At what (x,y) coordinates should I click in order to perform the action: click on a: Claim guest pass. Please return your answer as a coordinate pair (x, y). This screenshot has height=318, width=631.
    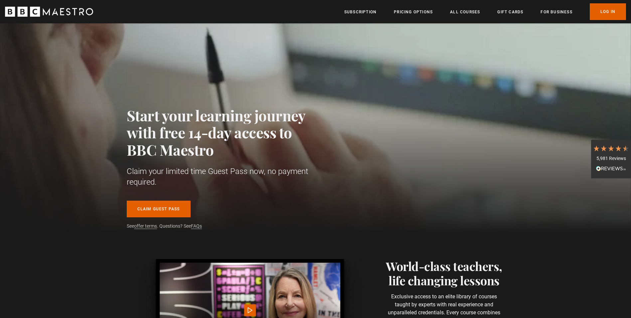
    Looking at the image, I should click on (159, 209).